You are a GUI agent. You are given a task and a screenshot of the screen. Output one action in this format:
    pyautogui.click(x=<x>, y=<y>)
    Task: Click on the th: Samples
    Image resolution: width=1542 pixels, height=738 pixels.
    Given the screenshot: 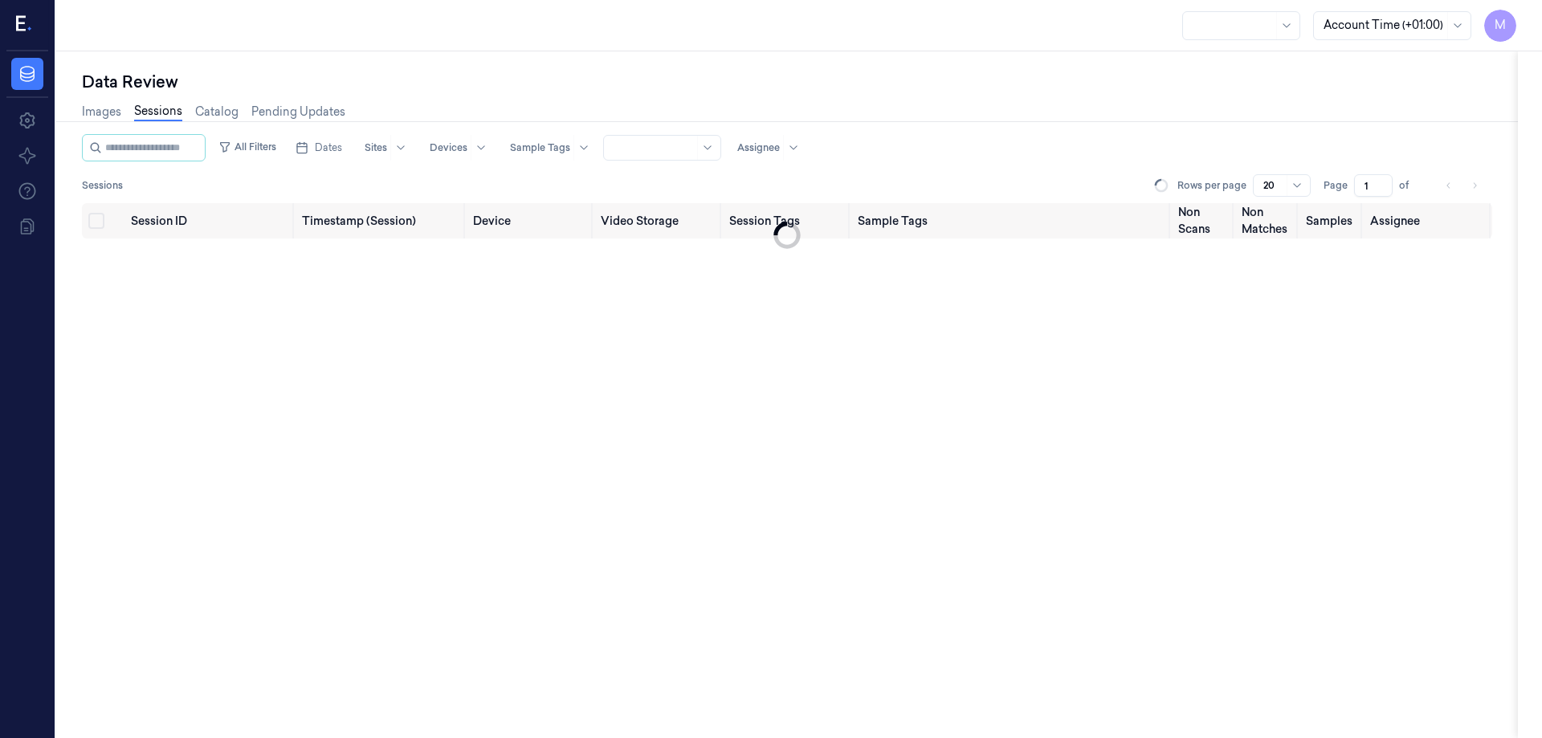 What is the action you would take?
    pyautogui.click(x=1332, y=221)
    